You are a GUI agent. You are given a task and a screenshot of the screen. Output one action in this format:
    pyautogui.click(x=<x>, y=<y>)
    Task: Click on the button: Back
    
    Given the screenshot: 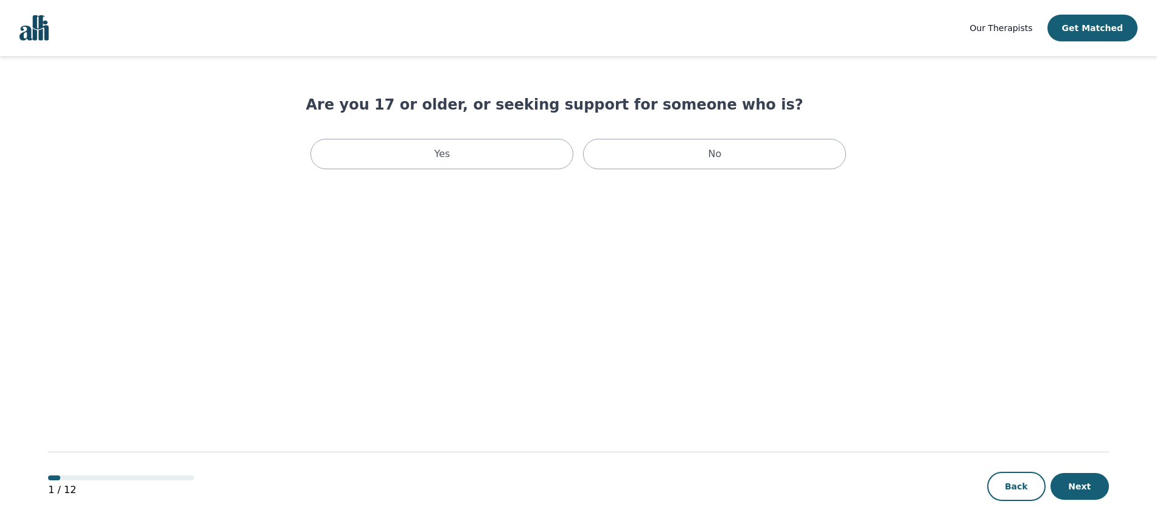 What is the action you would take?
    pyautogui.click(x=1016, y=486)
    